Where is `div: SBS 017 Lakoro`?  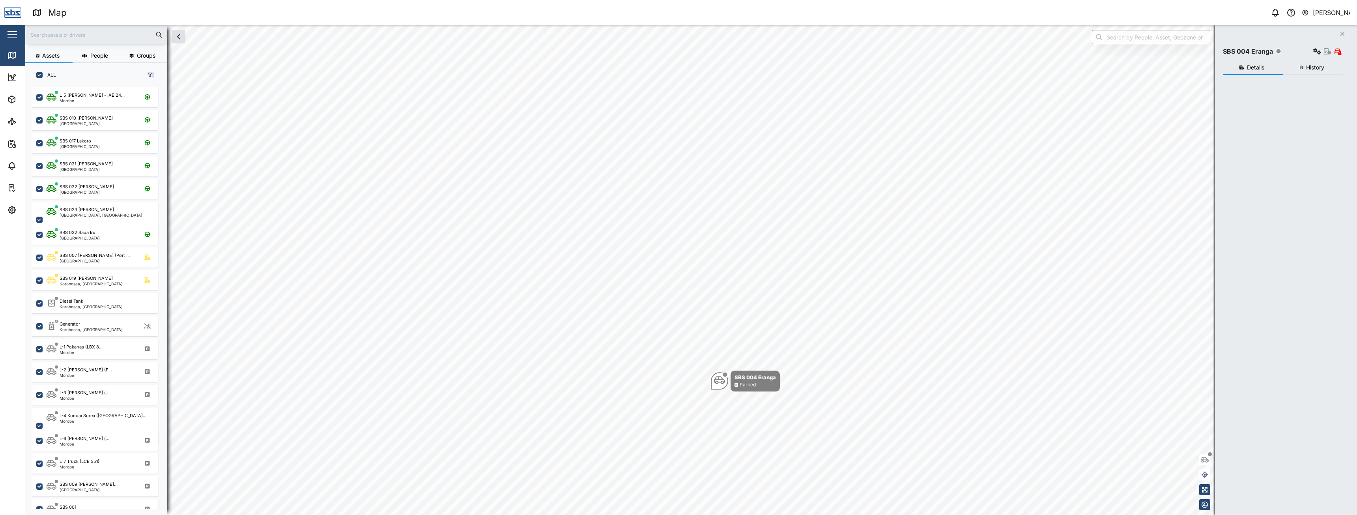 div: SBS 017 Lakoro is located at coordinates (75, 141).